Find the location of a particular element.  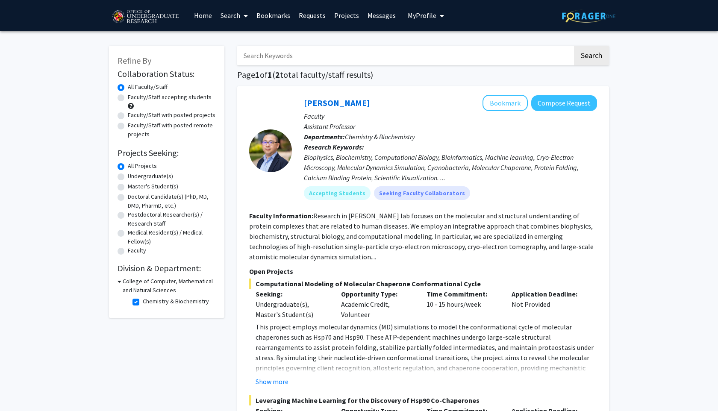

p: Faculty is located at coordinates (450, 116).